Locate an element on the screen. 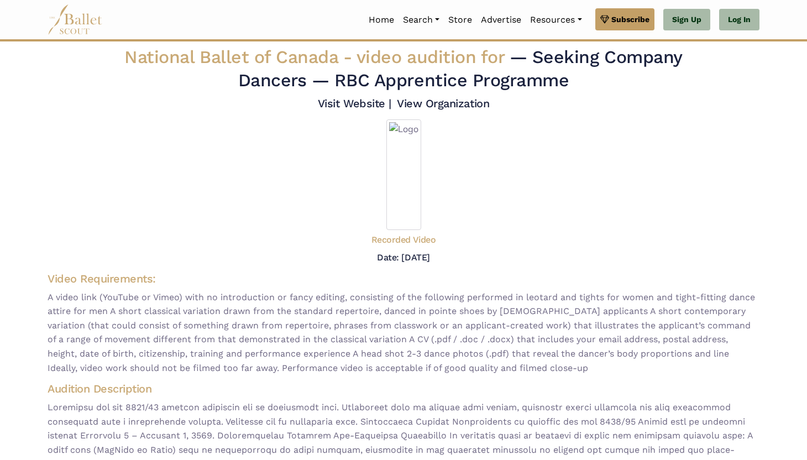 This screenshot has height=460, width=807. a: Home is located at coordinates (381, 20).